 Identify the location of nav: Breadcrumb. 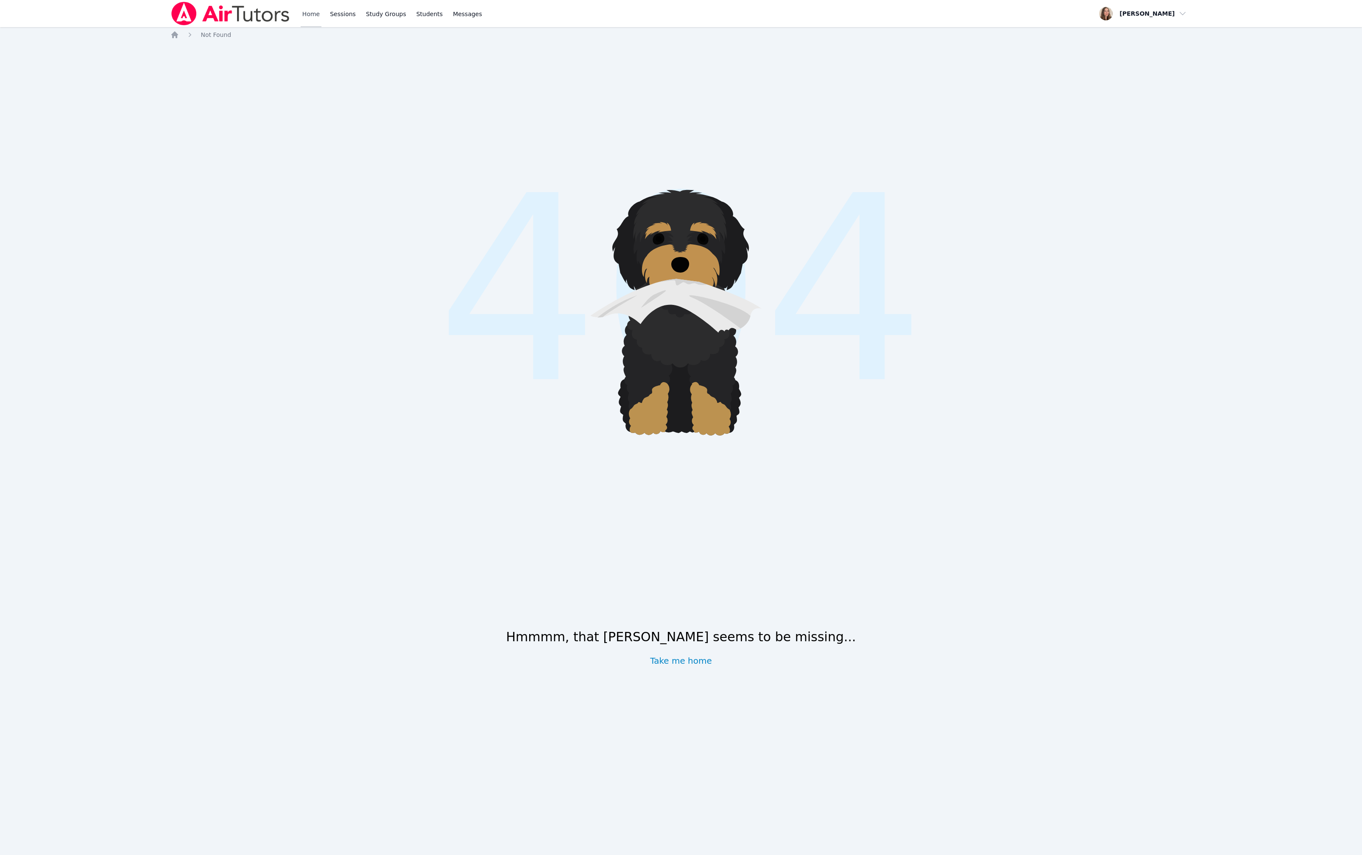
(681, 35).